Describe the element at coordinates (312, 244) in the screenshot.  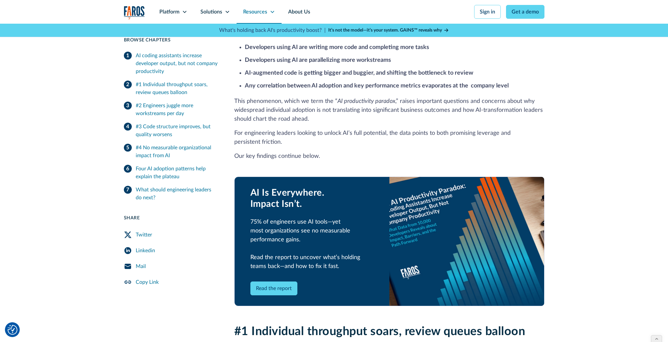
I see `div: 75% of engineers use AI tools—yet most organizations see no measurable performance gains. Read th...` at that location.